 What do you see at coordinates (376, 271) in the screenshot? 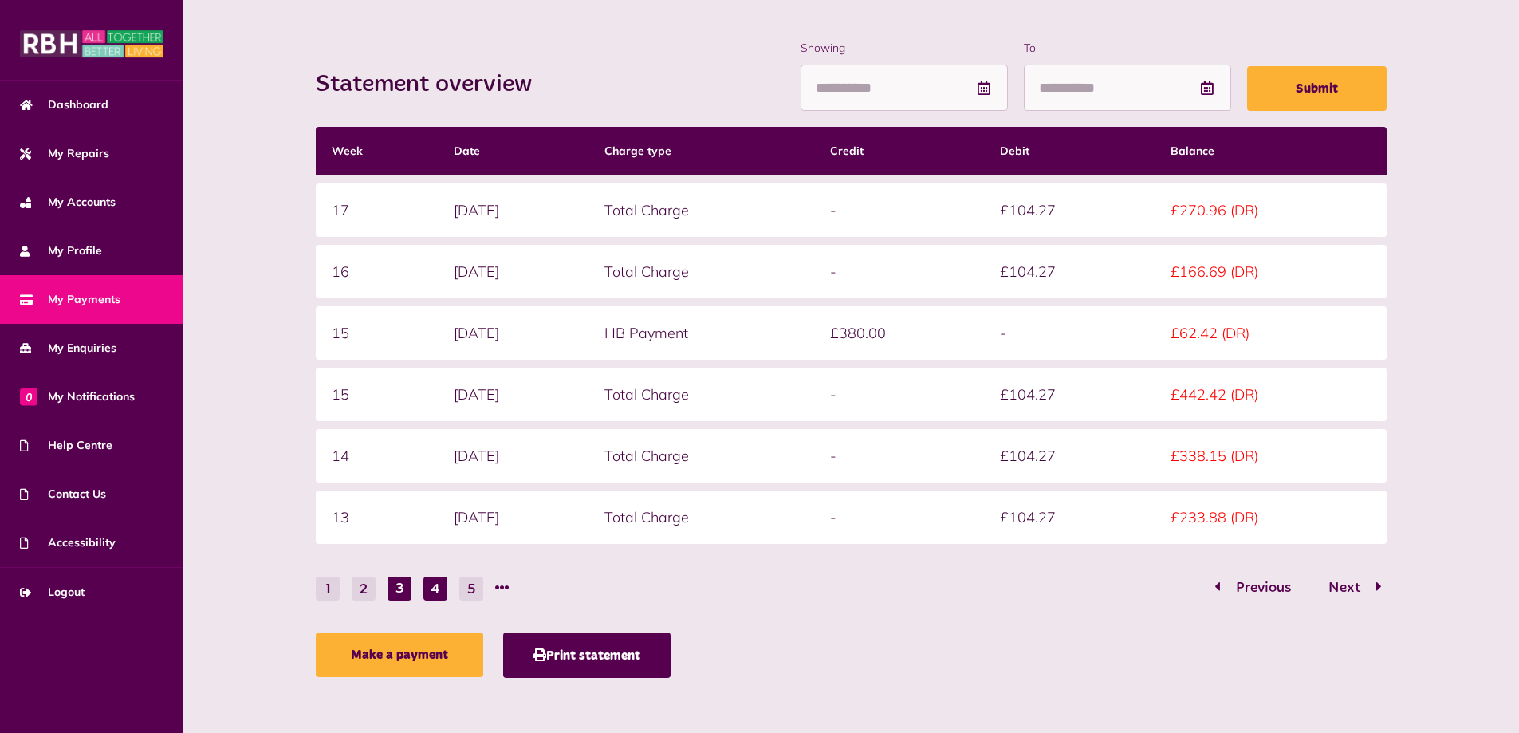
I see `td: 16` at bounding box center [376, 271].